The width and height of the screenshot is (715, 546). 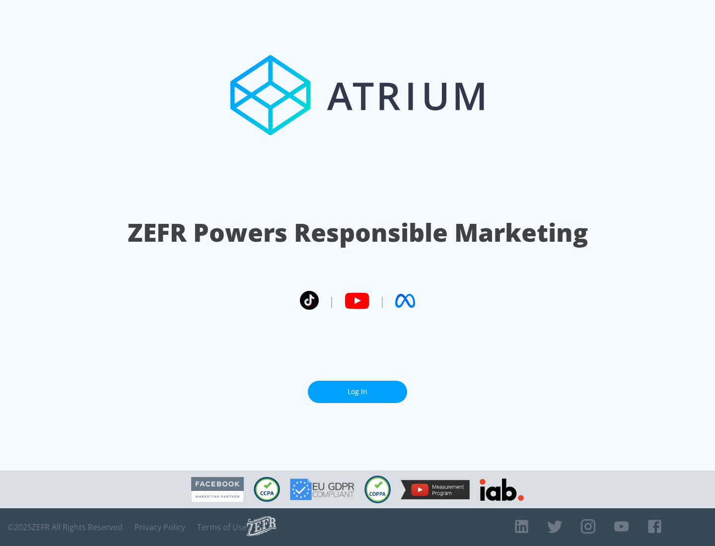 What do you see at coordinates (65, 527) in the screenshot?
I see `span: © 2025 ZEFR All Rights Reserved` at bounding box center [65, 527].